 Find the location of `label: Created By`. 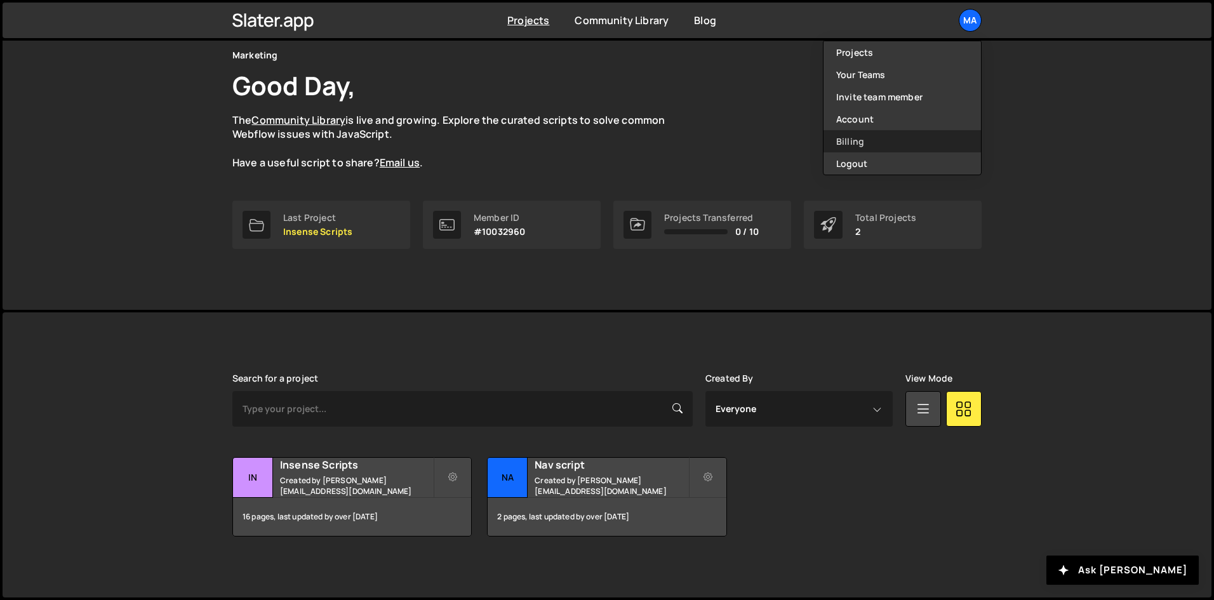

label: Created By is located at coordinates (729, 378).